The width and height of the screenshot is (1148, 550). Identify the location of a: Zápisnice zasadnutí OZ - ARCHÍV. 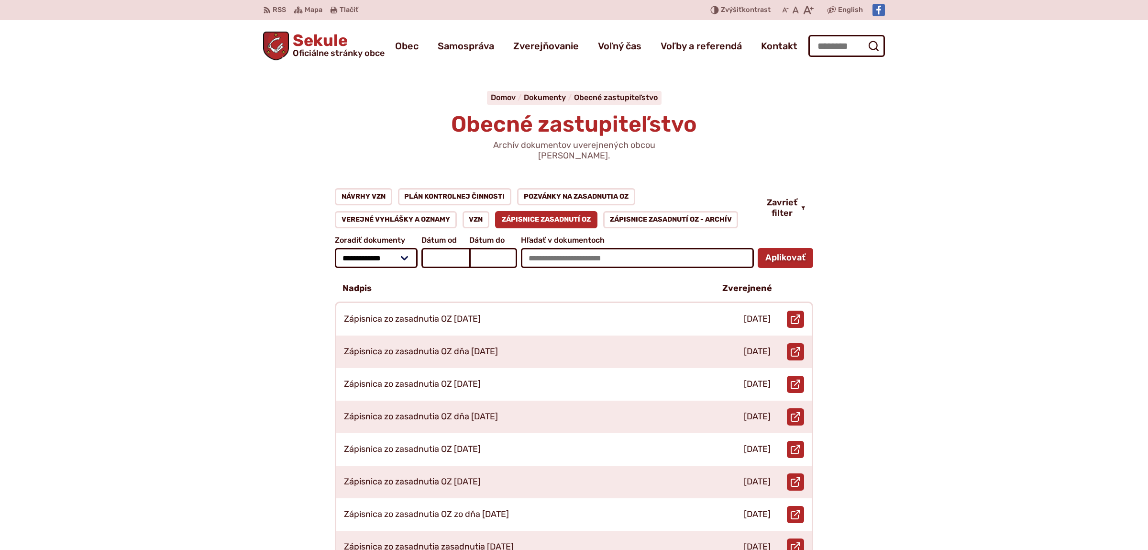
(671, 220).